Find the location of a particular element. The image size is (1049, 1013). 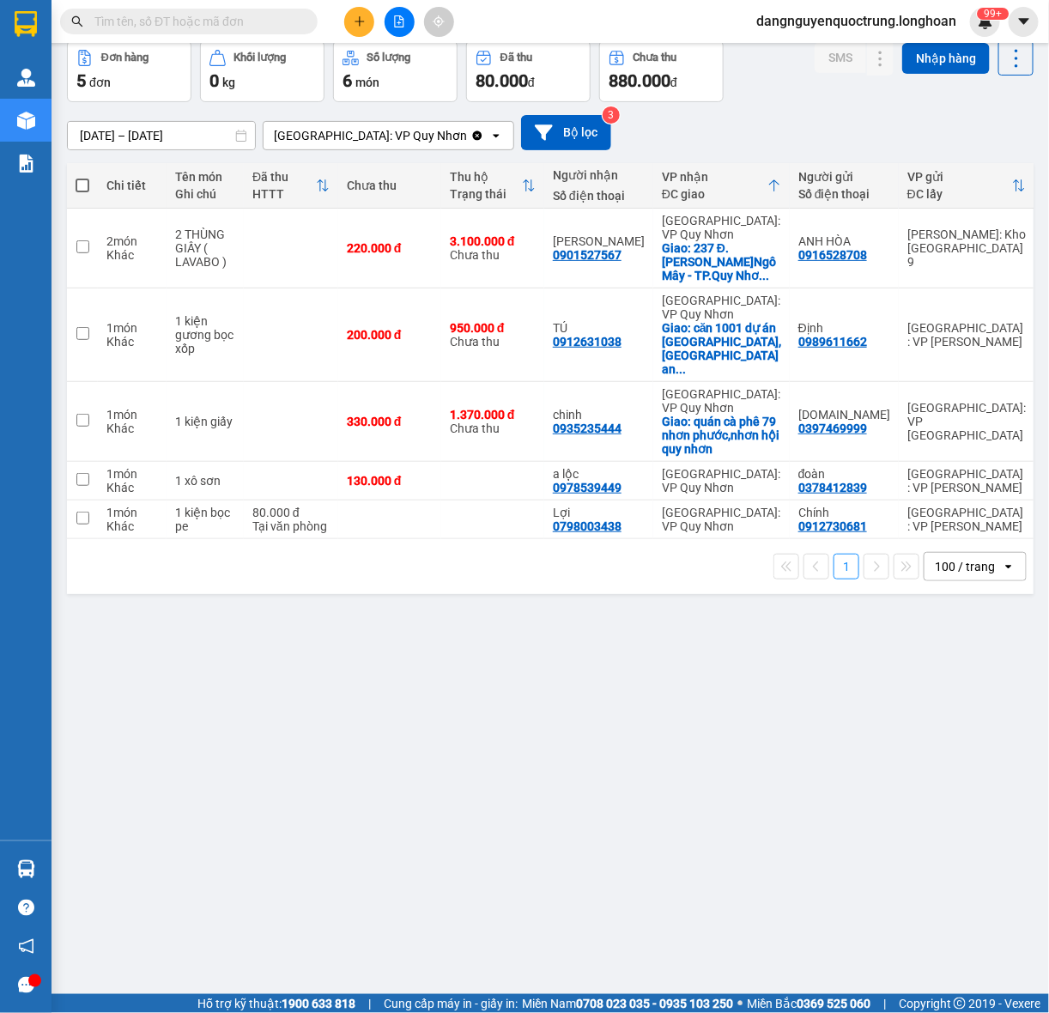

img: warehouse-icon is located at coordinates (26, 120).